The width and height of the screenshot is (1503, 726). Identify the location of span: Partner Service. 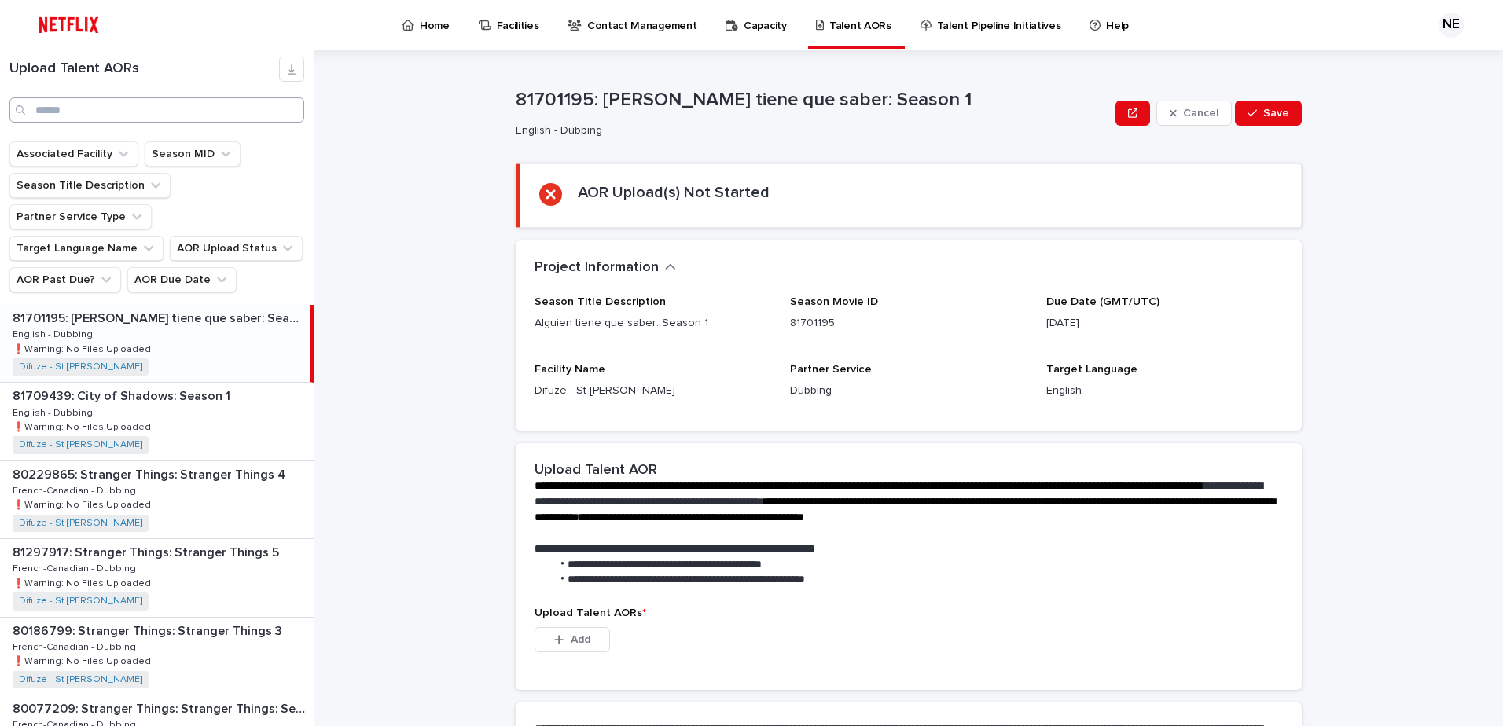
(831, 369).